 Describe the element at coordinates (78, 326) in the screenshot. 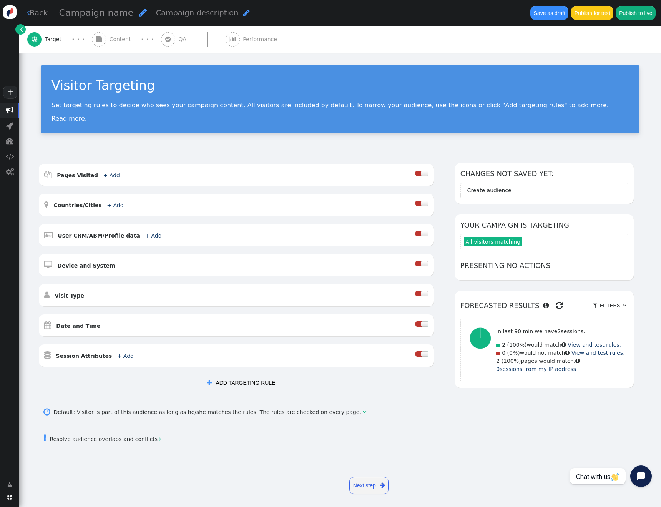

I see `a:  Date and Time` at that location.